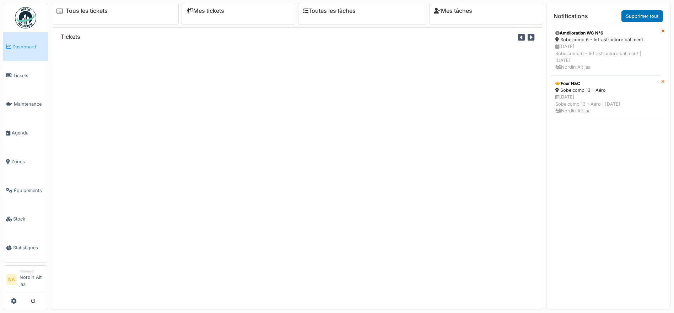 The height and width of the screenshot is (313, 674). I want to click on div: Sobelcomp 13 - Aéro, so click(606, 90).